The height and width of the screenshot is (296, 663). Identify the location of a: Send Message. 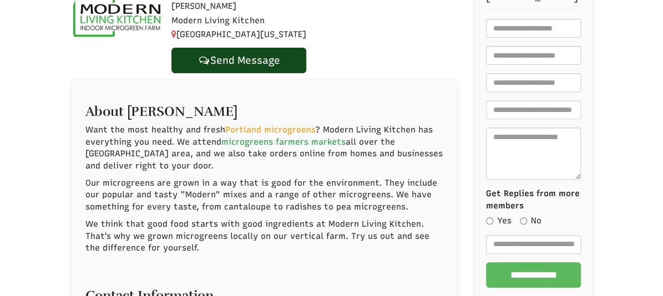
(239, 60).